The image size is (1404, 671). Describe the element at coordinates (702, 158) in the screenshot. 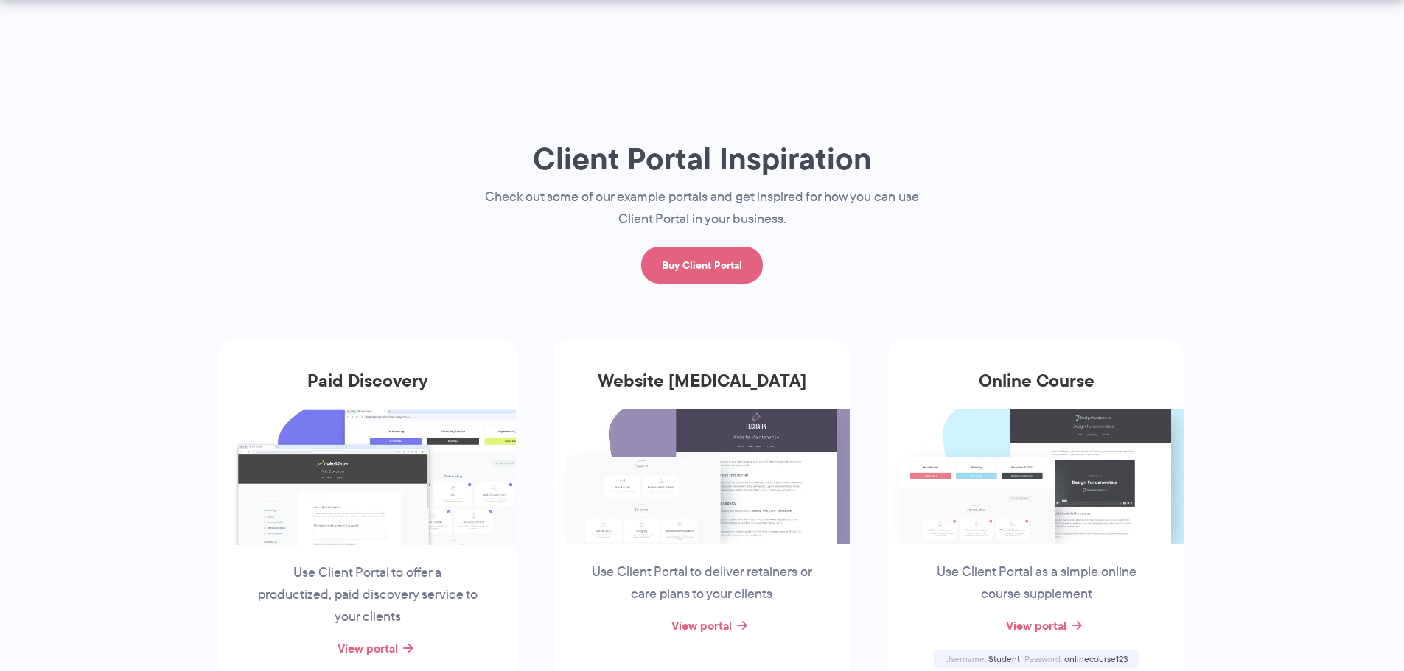

I see `h1: Client Portal Inspiration` at that location.